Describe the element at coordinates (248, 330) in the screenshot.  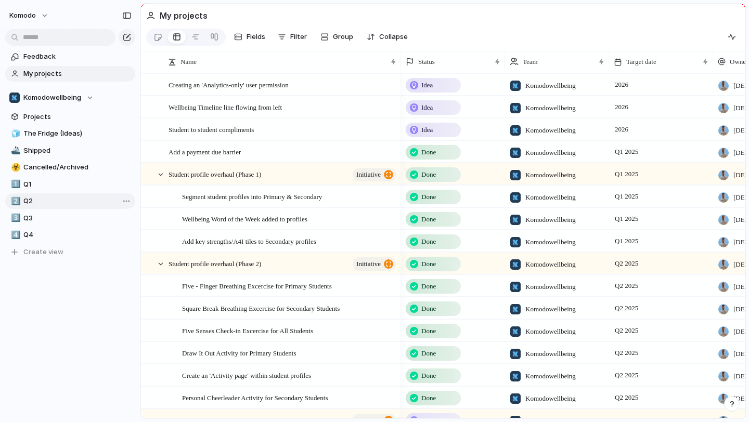
I see `span: Five Senses Check-in Excercise for All Students` at that location.